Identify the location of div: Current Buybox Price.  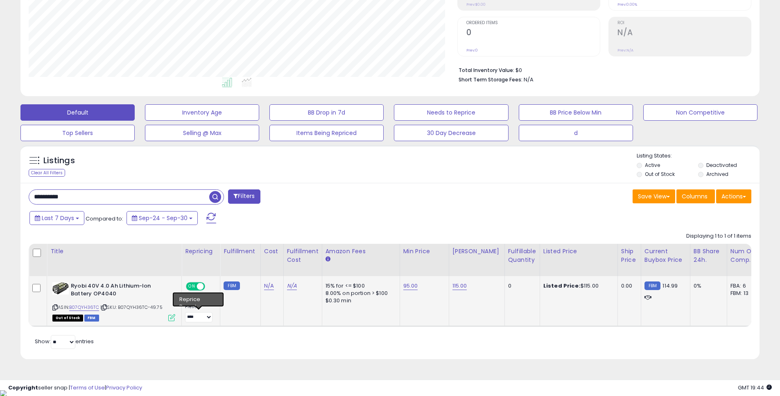
(665, 256).